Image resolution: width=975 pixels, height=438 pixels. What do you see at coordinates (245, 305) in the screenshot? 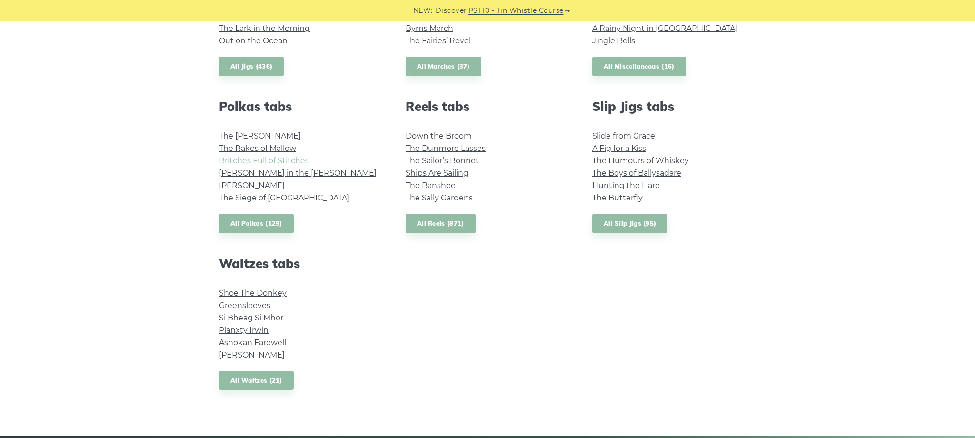
I see `a: Greensleeves` at bounding box center [245, 305].